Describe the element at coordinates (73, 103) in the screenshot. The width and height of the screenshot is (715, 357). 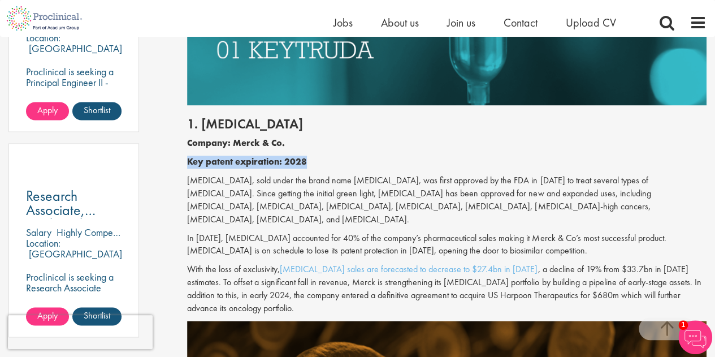
I see `p: Proclinical is seeking a Principal Engineer II - Research Ops to support external engineering pro...` at that location.